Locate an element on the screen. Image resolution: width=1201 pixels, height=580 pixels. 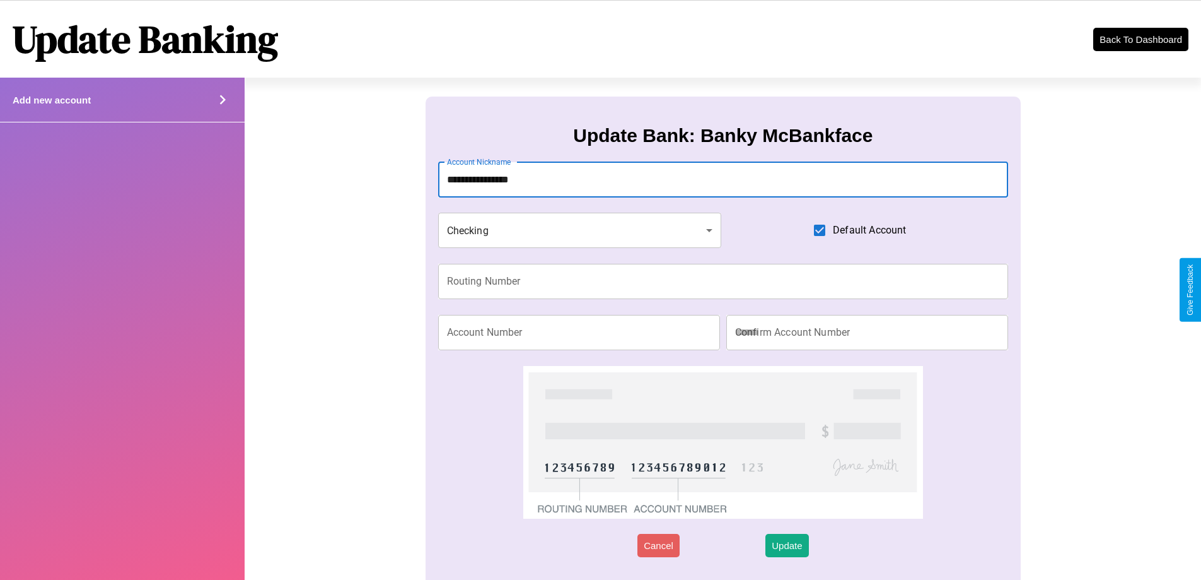
h4: Add new account is located at coordinates (52, 100).